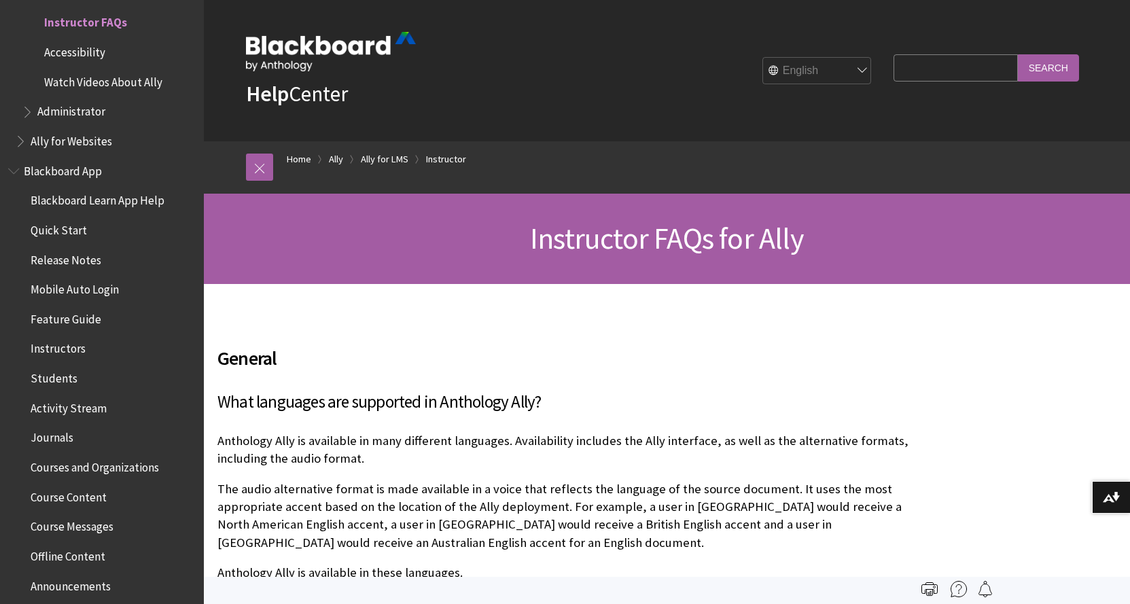 This screenshot has height=604, width=1130. What do you see at coordinates (566, 402) in the screenshot?
I see `h3: What languages are supported in Anthology Ally?` at bounding box center [566, 402].